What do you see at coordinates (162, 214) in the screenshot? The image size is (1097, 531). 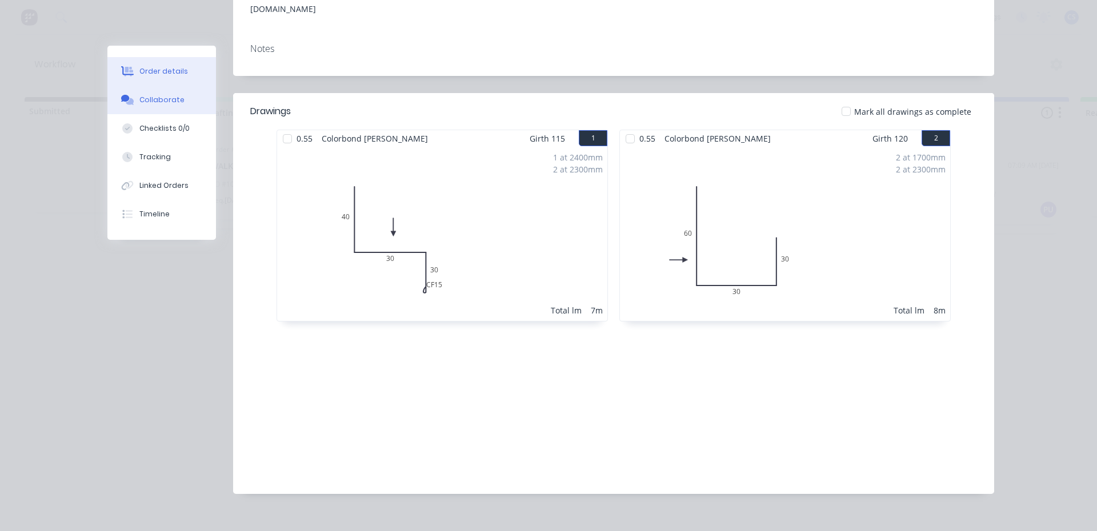 I see `button: Timeline` at bounding box center [162, 214].